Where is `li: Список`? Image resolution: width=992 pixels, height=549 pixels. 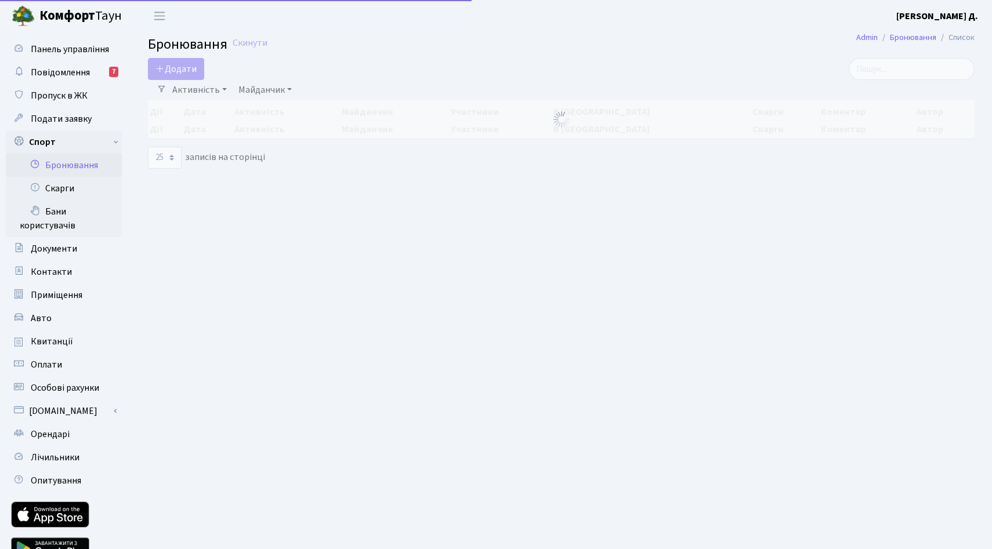
li: Список is located at coordinates (955, 38).